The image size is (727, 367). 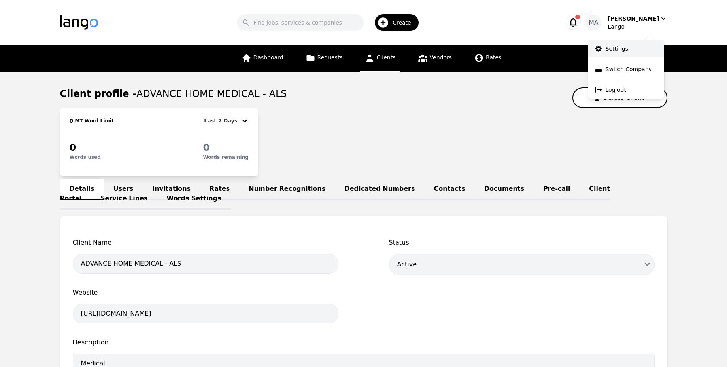 What do you see at coordinates (616, 90) in the screenshot?
I see `p: Log out` at bounding box center [616, 90].